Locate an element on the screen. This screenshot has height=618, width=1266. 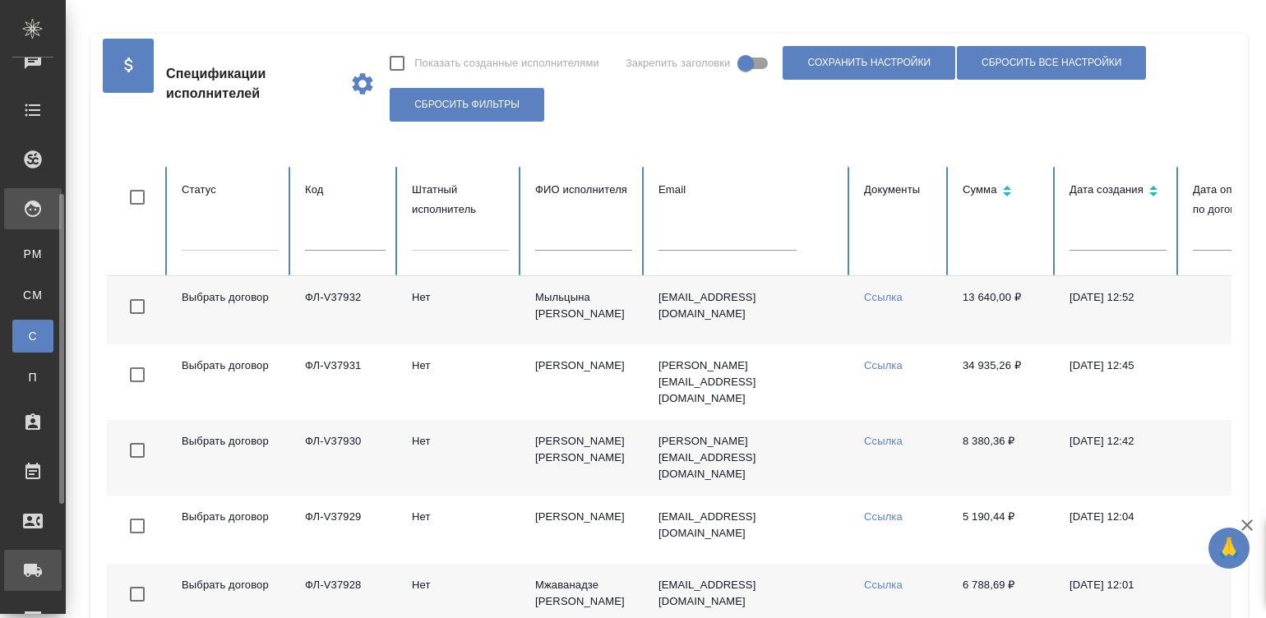
span: CM is located at coordinates (33, 295).